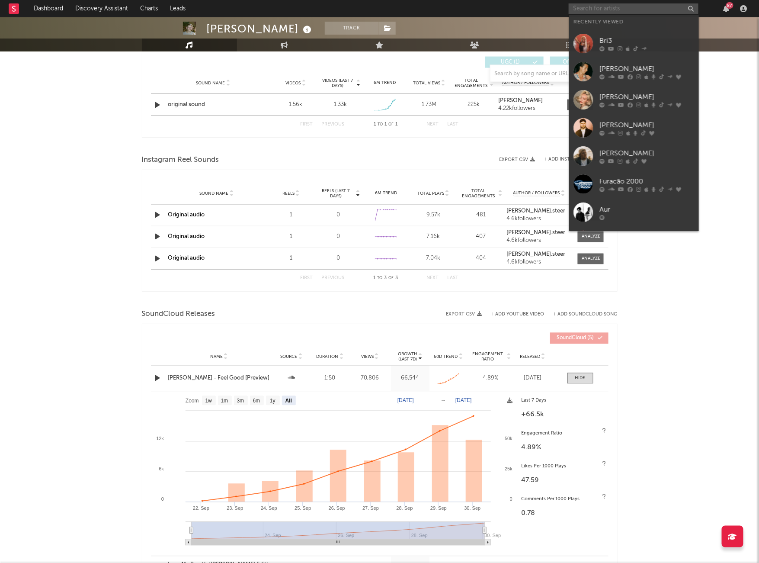 The width and height of the screenshot is (759, 563). What do you see at coordinates (481, 259) in the screenshot?
I see `div: 404` at bounding box center [481, 259].